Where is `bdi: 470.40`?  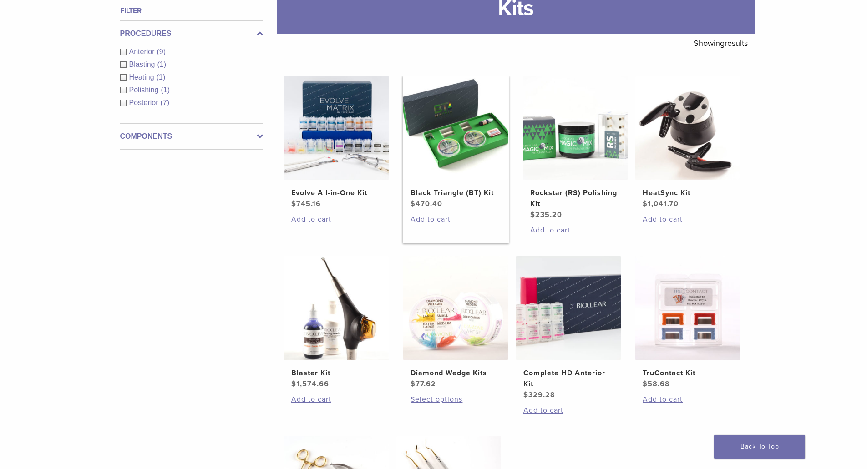 bdi: 470.40 is located at coordinates (427, 204).